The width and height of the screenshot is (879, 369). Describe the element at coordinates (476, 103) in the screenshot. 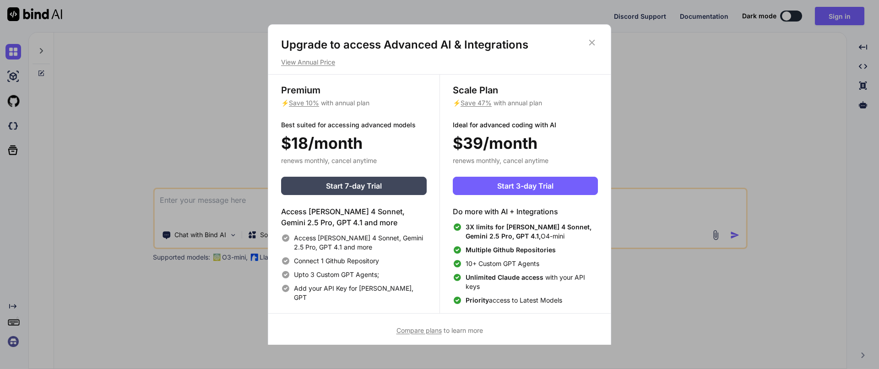

I see `span: Save 47%` at that location.